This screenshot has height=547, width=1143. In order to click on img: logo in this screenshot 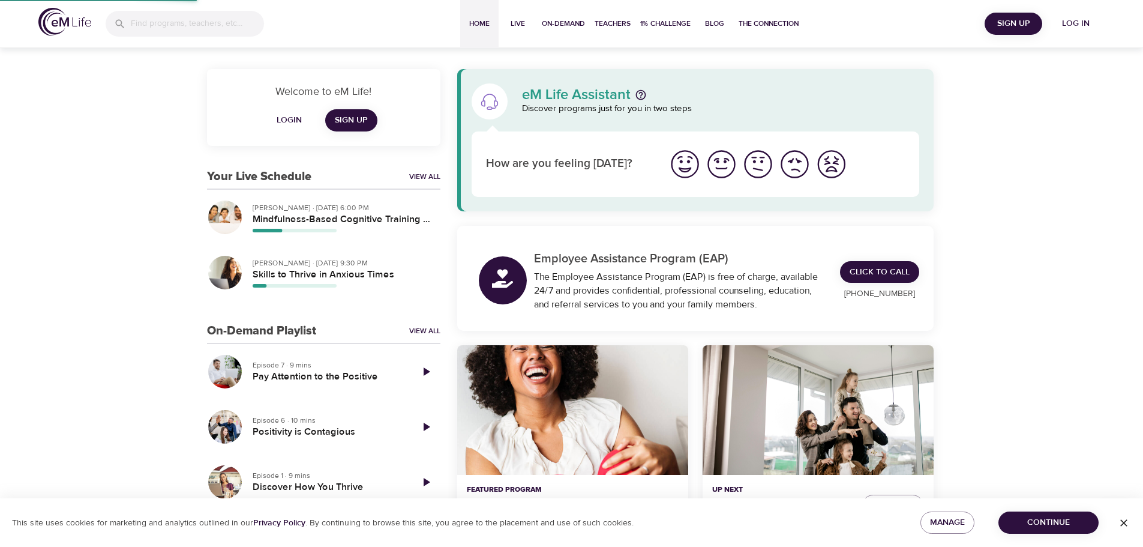, I will do `click(65, 22)`.